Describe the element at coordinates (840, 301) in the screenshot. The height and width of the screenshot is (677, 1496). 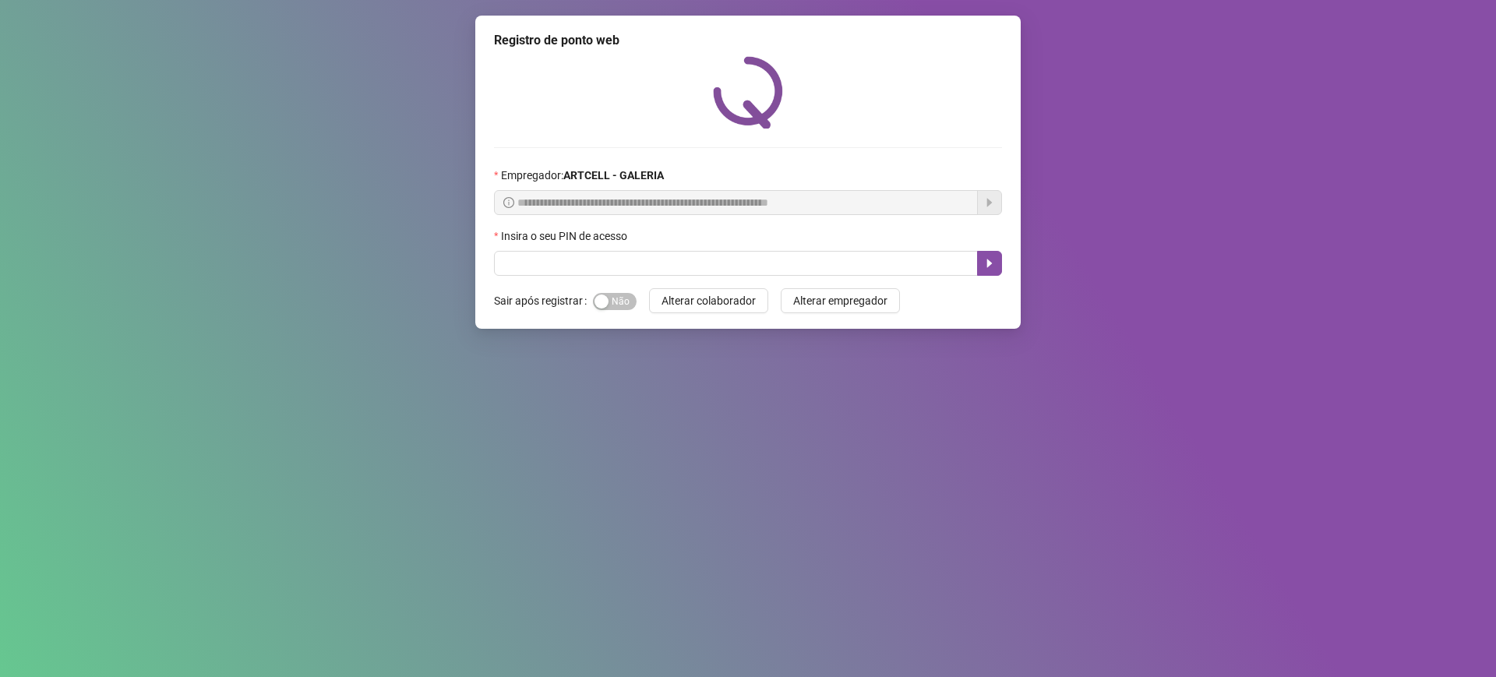
I see `span: Alterar empregador` at that location.